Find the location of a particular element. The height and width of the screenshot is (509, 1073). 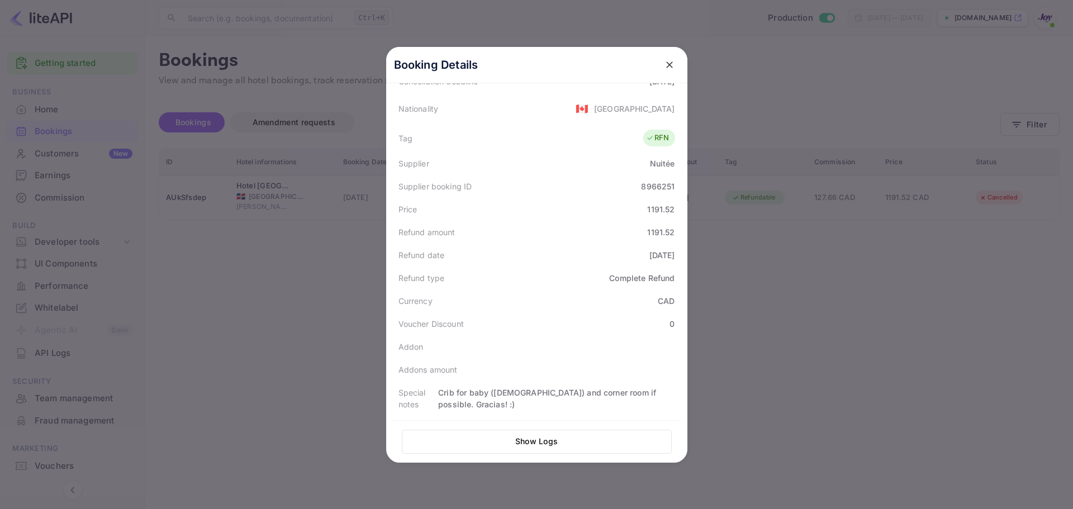

p: Booking Details is located at coordinates (436, 65).